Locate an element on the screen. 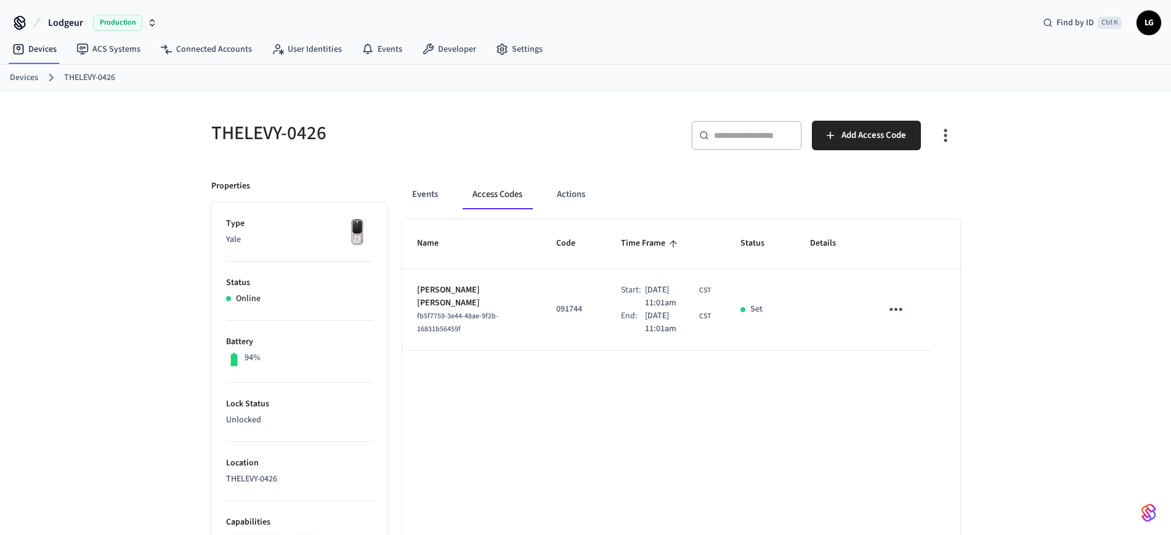 This screenshot has height=535, width=1171. span: fb5f7759-3e44-48ae-9f2b-16831b56459f is located at coordinates (458, 323).